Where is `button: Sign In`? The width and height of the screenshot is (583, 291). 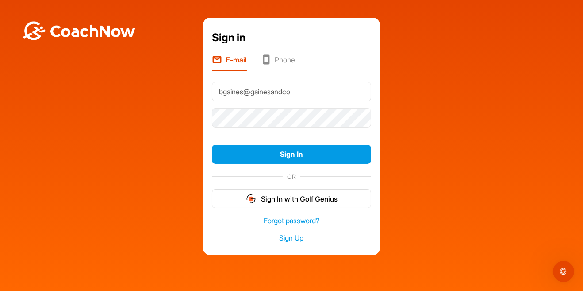 button: Sign In is located at coordinates (291, 154).